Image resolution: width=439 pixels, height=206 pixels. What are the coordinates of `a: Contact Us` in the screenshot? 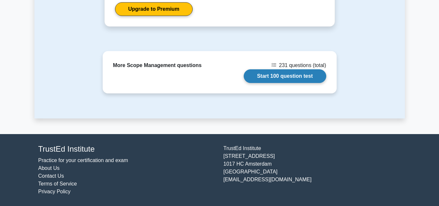 It's located at (51, 175).